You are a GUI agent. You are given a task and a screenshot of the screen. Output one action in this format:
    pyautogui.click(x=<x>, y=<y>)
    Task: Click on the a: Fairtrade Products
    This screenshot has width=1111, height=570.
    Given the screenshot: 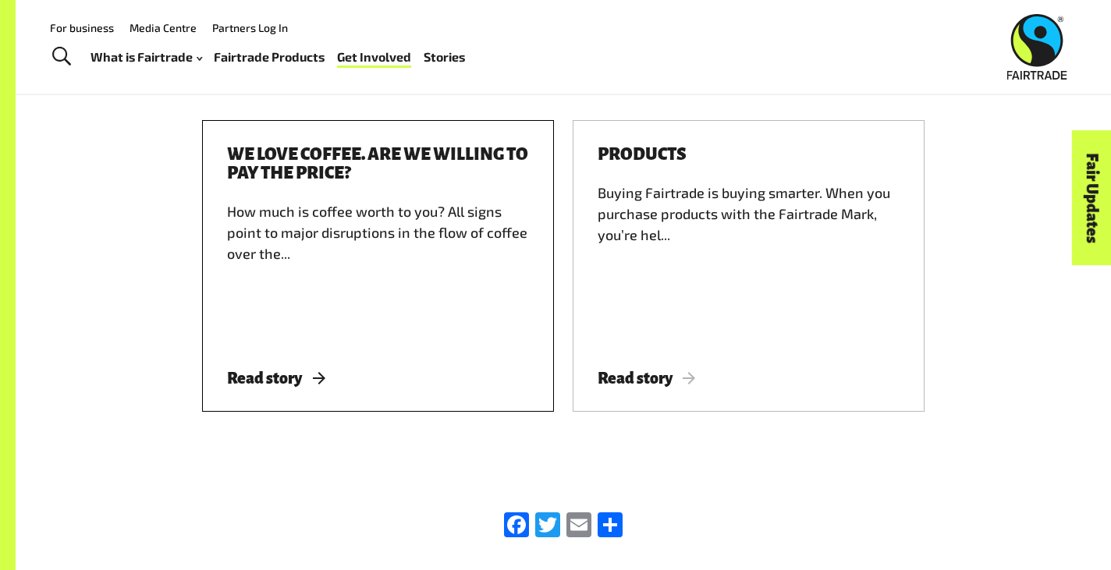 What is the action you would take?
    pyautogui.click(x=269, y=57)
    